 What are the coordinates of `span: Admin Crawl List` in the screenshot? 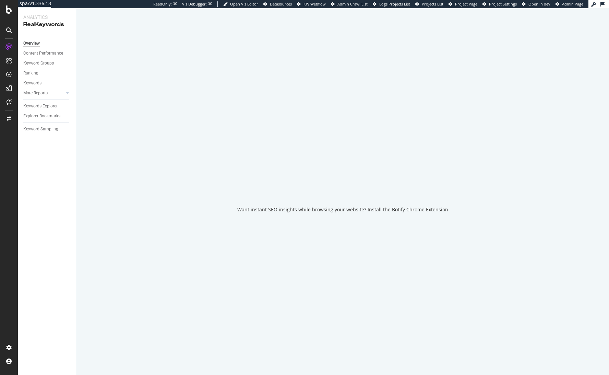 It's located at (352, 4).